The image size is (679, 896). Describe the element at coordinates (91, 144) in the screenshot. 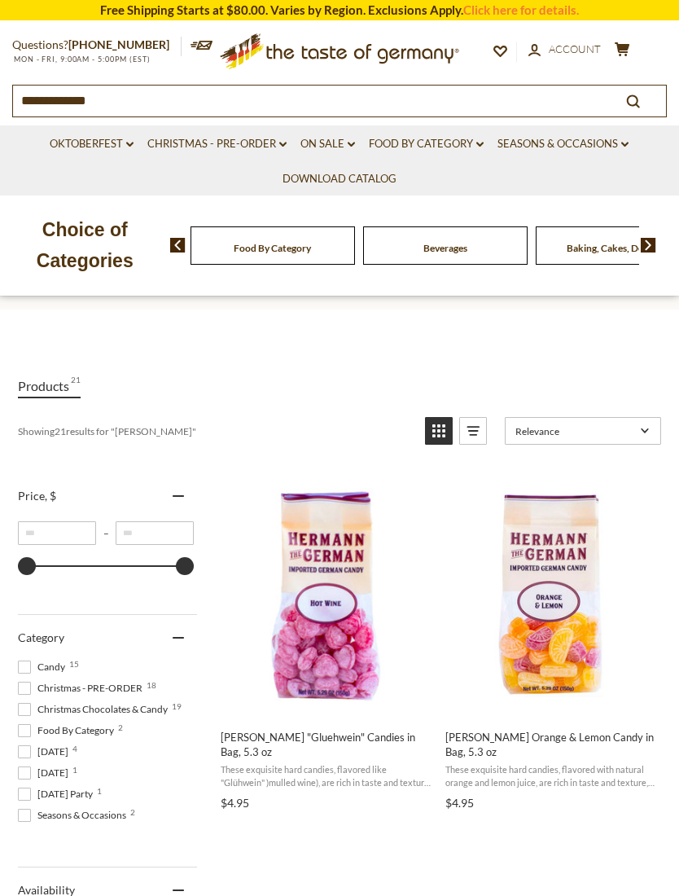

I see `a: Oktoberfest` at that location.